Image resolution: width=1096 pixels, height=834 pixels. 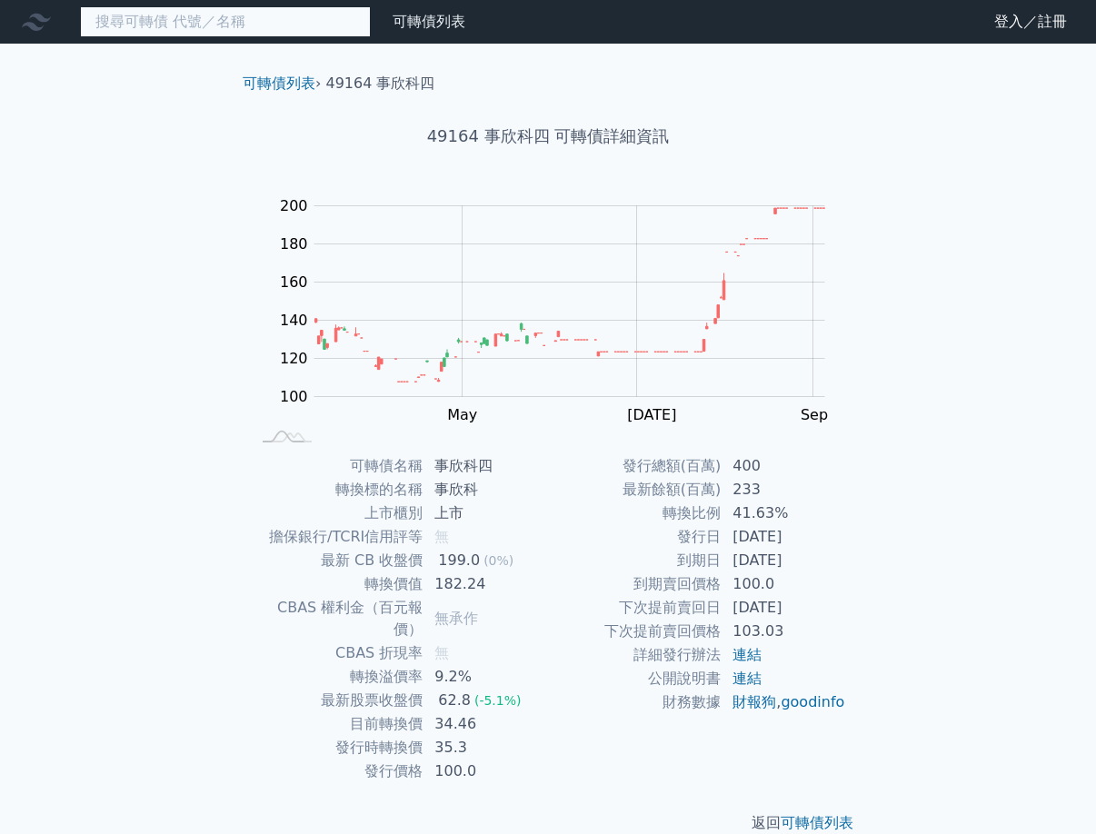 I want to click on td: 最新 CB 收盤價, so click(x=336, y=561).